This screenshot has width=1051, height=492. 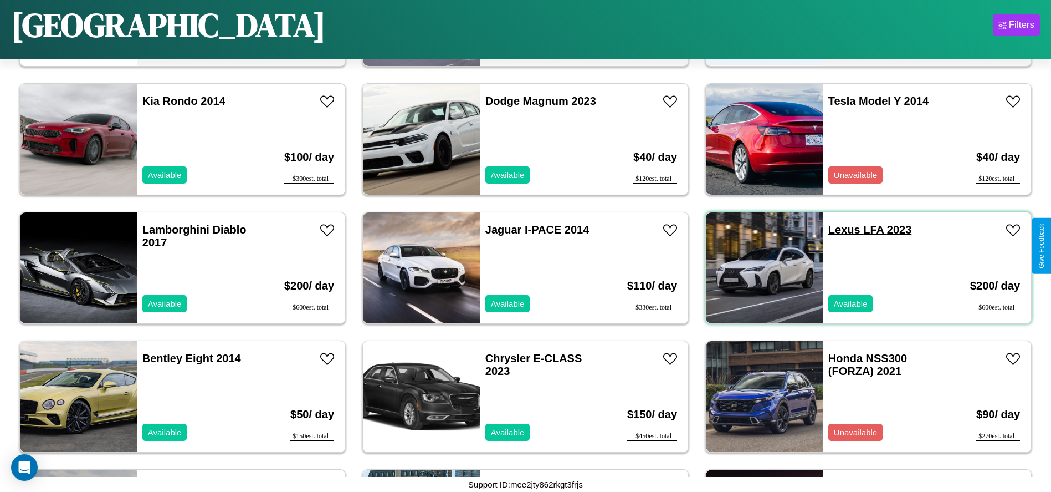 I want to click on button: Filters, so click(x=1017, y=25).